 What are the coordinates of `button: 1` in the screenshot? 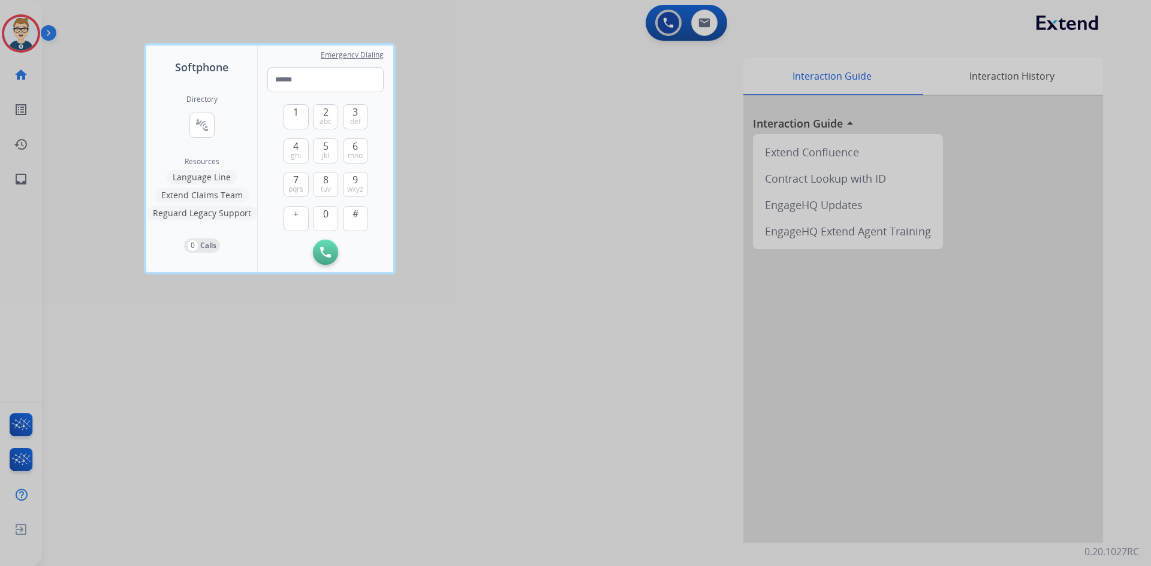 It's located at (296, 117).